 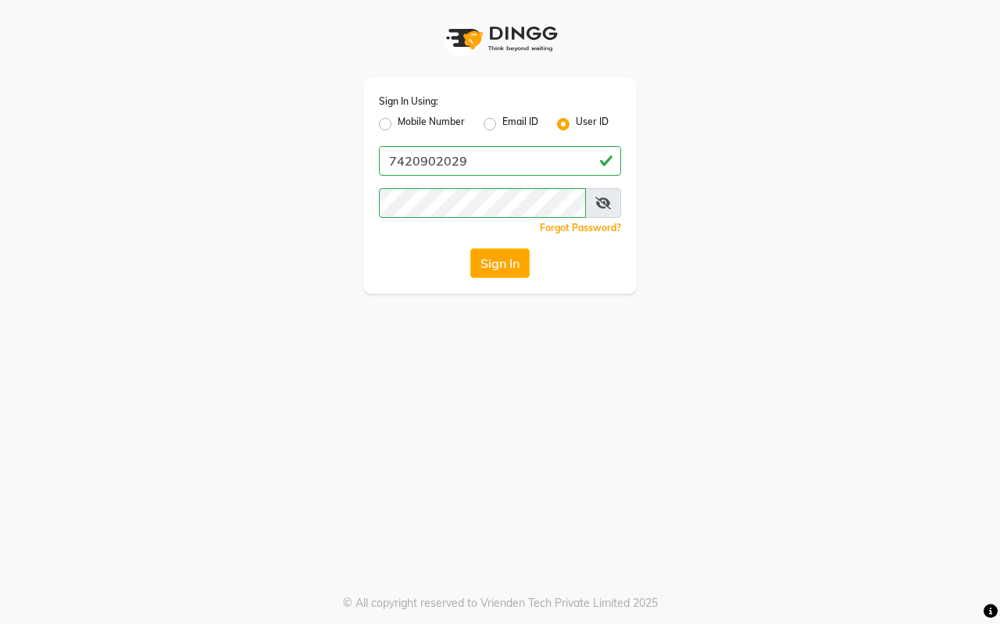 I want to click on label: Sign In Using:, so click(x=408, y=102).